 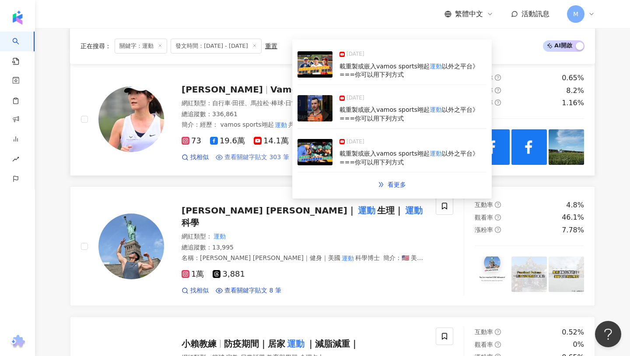 What do you see at coordinates (536, 14) in the screenshot?
I see `span: 活動訊息` at bounding box center [536, 14].